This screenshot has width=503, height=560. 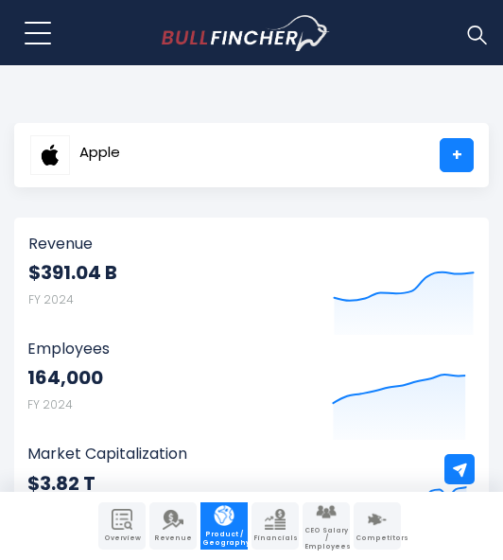 I want to click on img: Bullfincher logo, so click(x=246, y=33).